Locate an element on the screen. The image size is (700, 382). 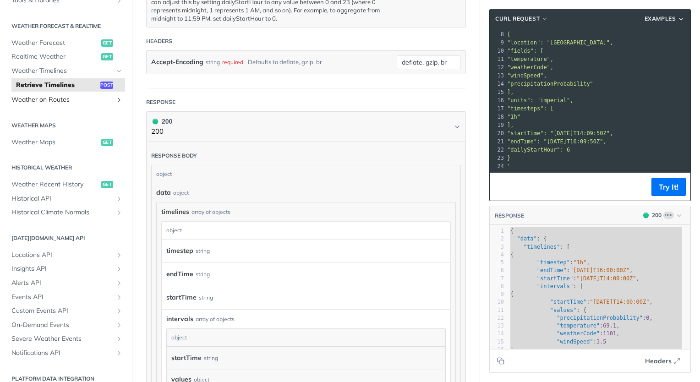
div: 3 is located at coordinates (497, 247).